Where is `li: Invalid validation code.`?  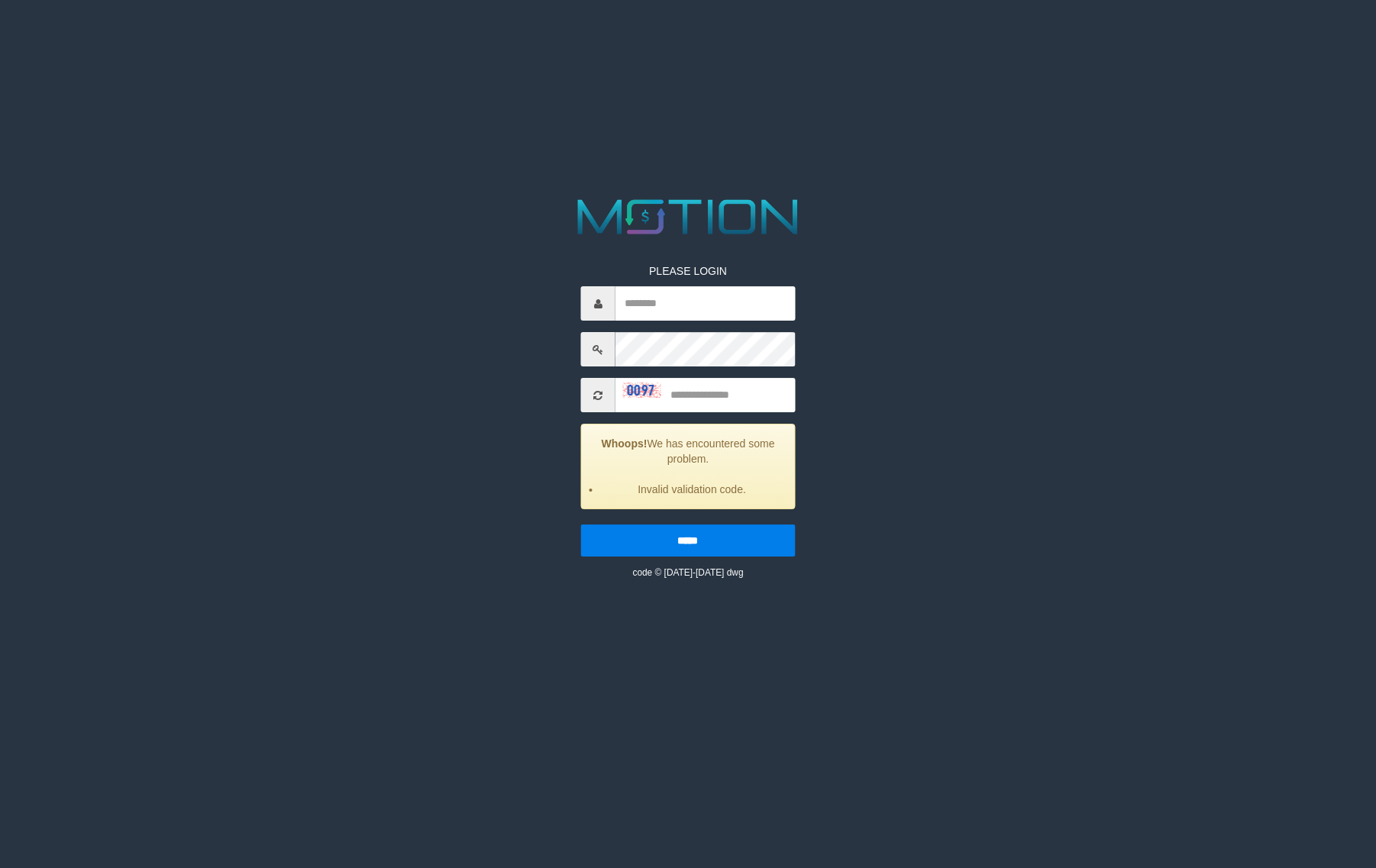 li: Invalid validation code. is located at coordinates (692, 490).